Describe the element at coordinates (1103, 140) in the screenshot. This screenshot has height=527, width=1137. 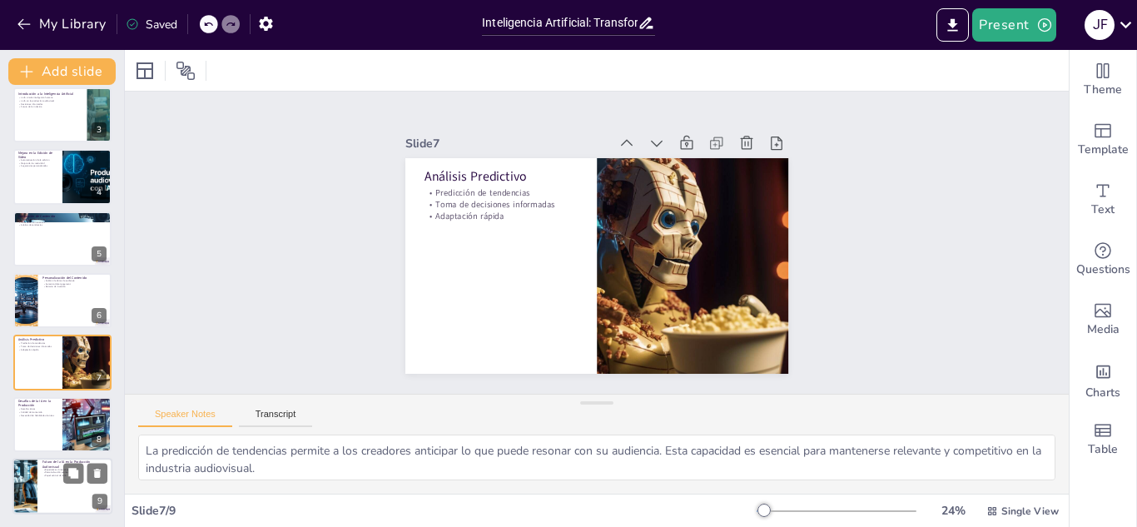
I see `div: Add ready made slides` at that location.